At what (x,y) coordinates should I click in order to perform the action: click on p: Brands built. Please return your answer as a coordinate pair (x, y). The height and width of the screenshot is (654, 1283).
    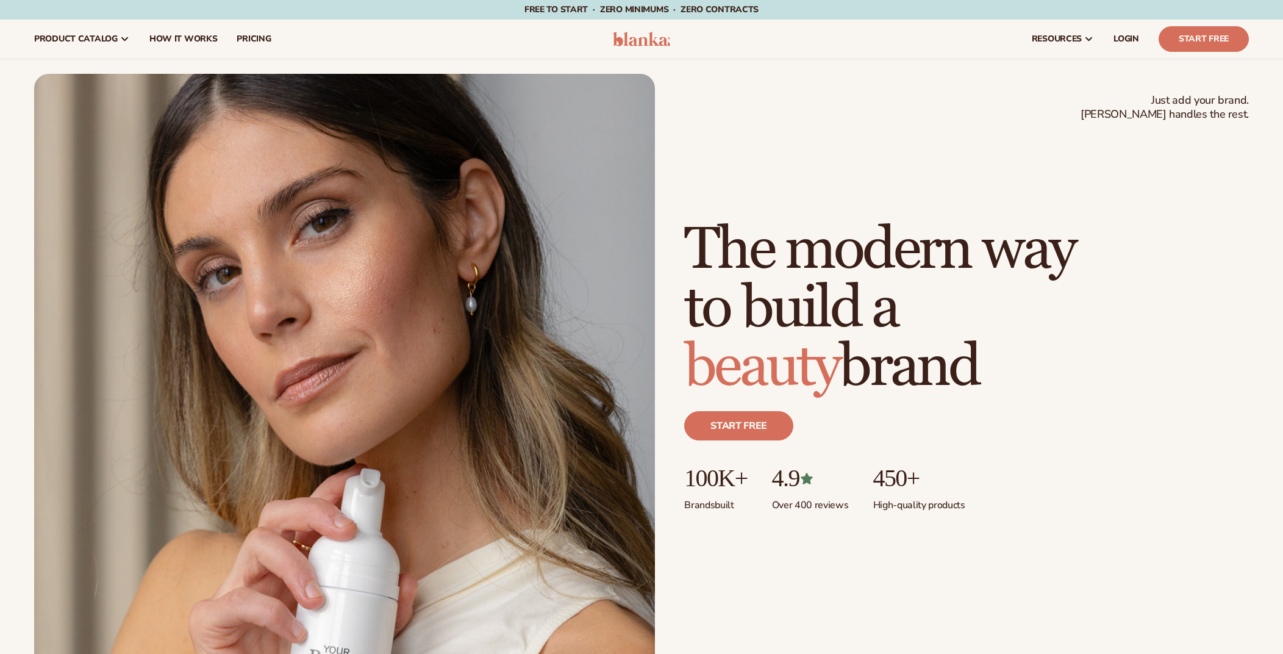
    Looking at the image, I should click on (716, 501).